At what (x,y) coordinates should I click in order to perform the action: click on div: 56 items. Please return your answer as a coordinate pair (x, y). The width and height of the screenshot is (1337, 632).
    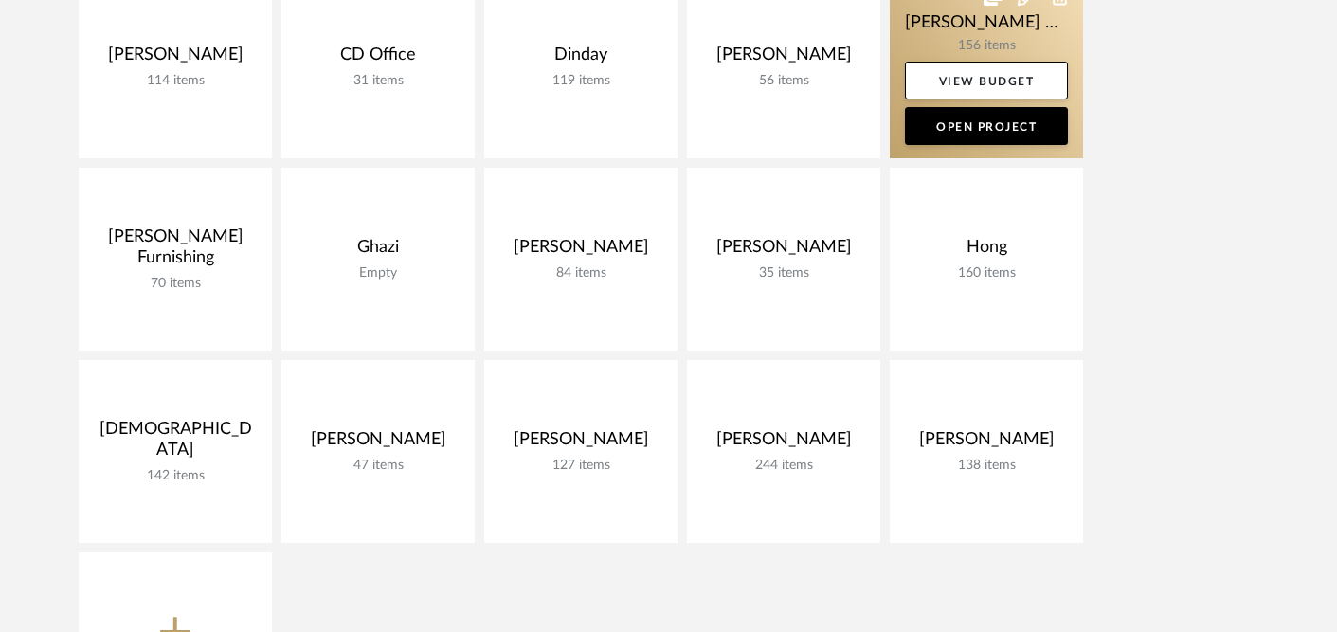
    Looking at the image, I should click on (784, 81).